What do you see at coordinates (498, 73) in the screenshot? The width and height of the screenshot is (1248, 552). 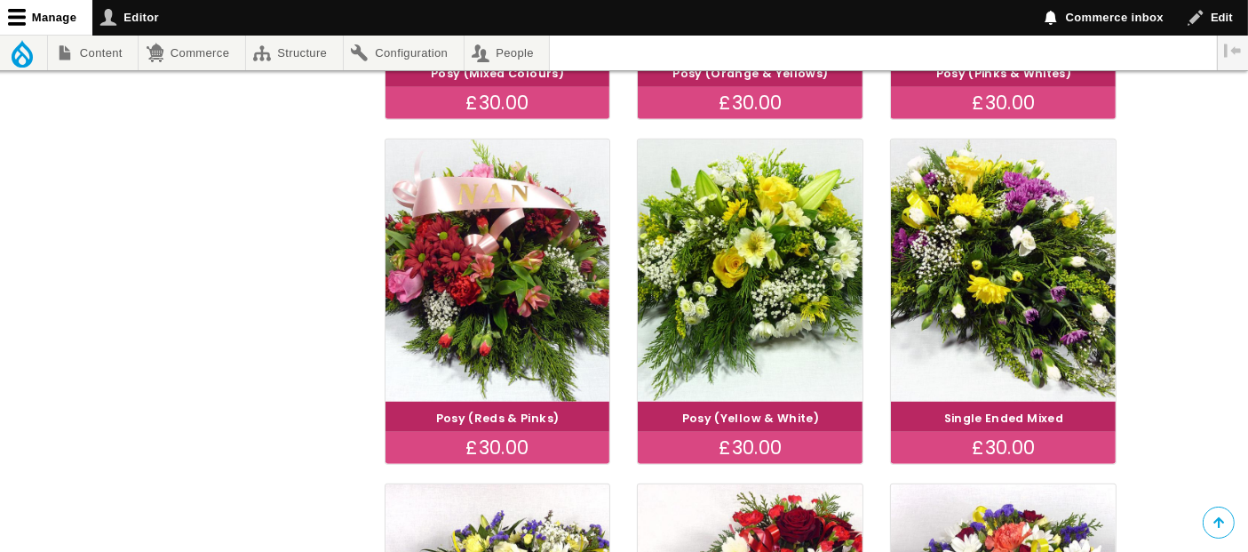 I see `a: Posy (Mixed Colours)` at bounding box center [498, 73].